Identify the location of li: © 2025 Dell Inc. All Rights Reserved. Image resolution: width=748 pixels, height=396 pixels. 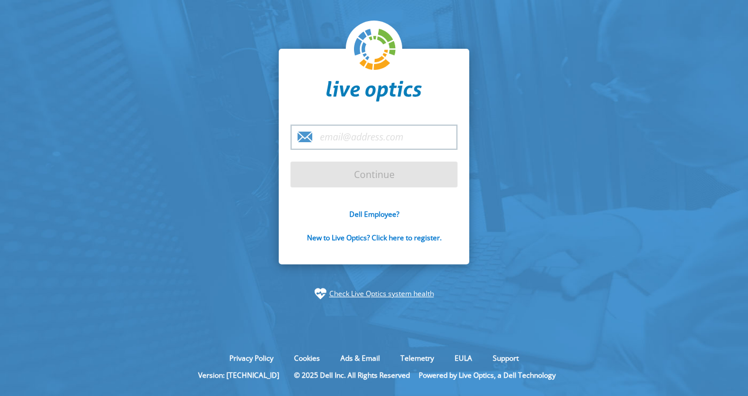
(351, 375).